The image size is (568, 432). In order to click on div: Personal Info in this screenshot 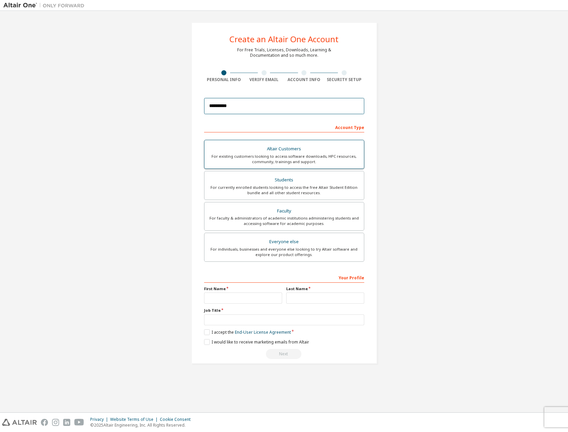, I will do `click(224, 80)`.